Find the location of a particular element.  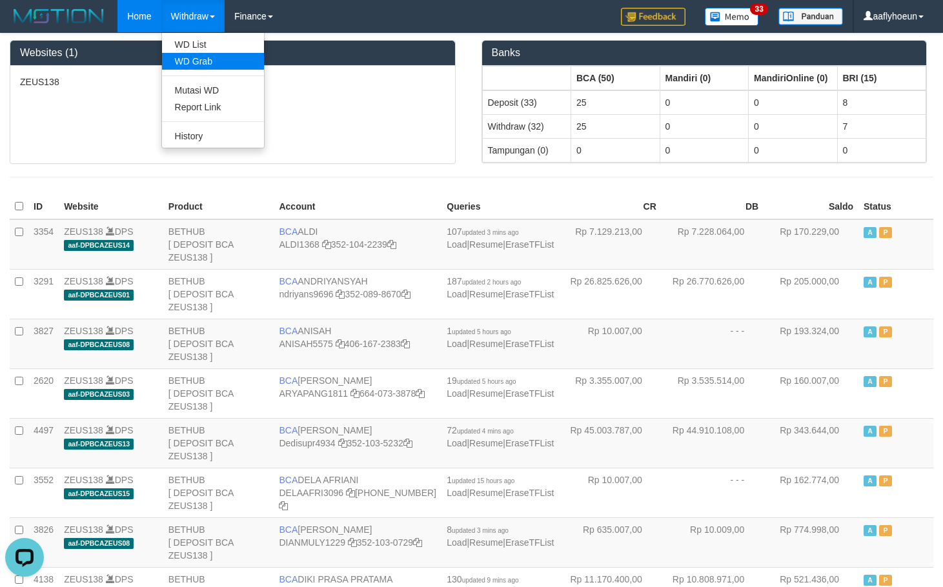

td: Rp 774.998,00 is located at coordinates (810, 542).